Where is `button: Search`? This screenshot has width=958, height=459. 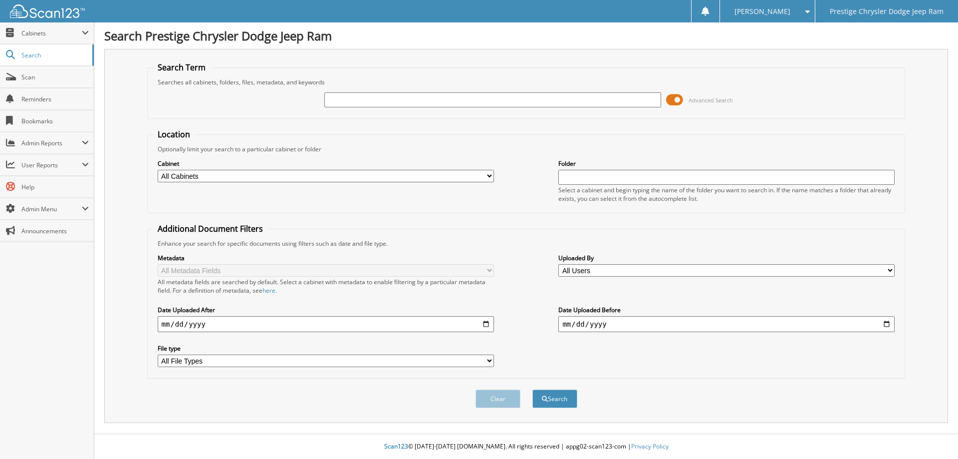 button: Search is located at coordinates (555, 398).